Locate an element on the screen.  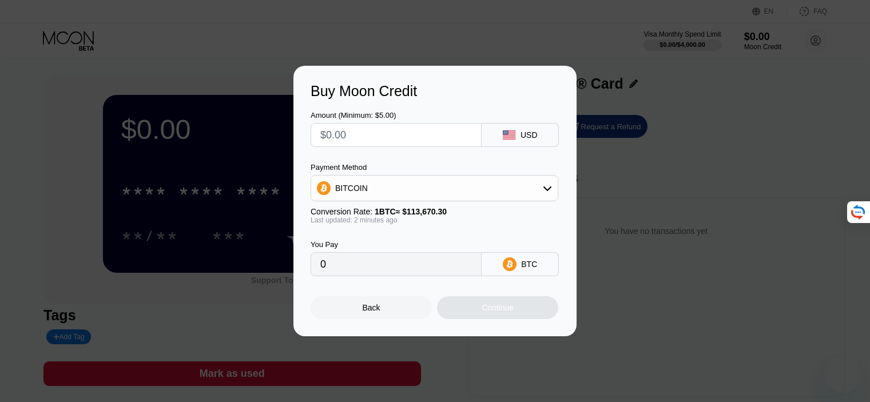
div: BTC is located at coordinates (529, 264).